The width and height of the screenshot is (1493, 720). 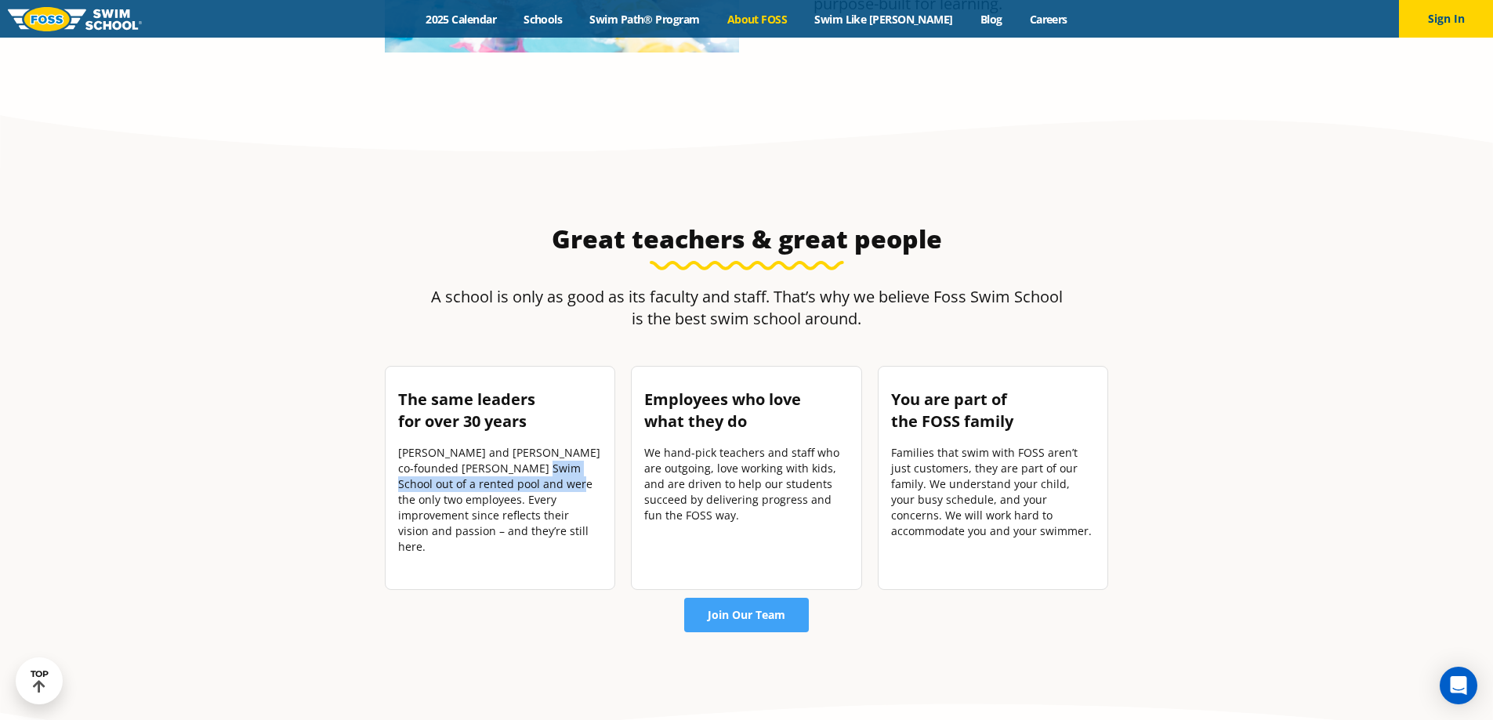 What do you see at coordinates (74, 19) in the screenshot?
I see `img: FOSS Swim School Logo` at bounding box center [74, 19].